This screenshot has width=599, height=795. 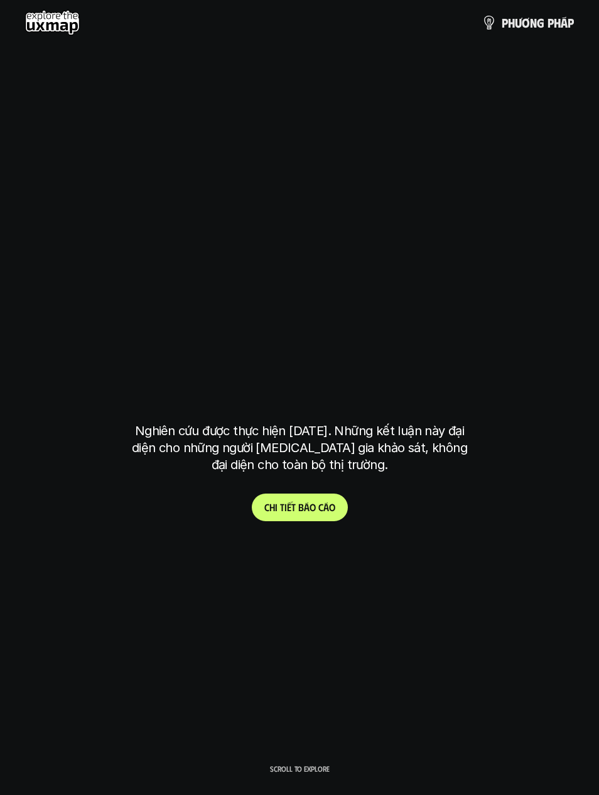 What do you see at coordinates (526, 23) in the screenshot?
I see `span: ơ` at bounding box center [526, 23].